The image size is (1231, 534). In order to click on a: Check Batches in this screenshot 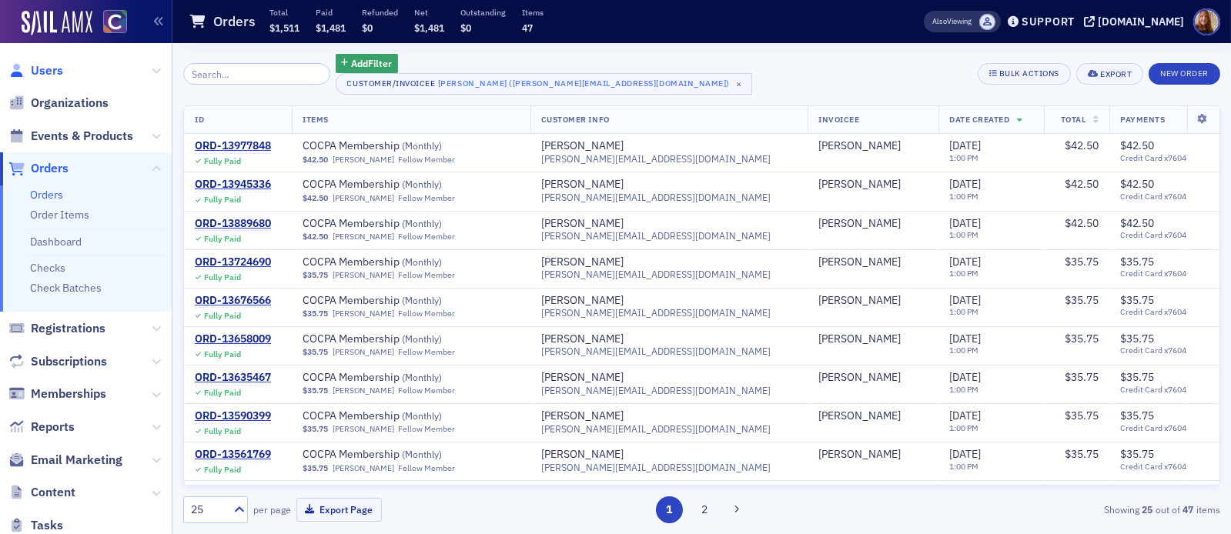, I will do `click(65, 288)`.